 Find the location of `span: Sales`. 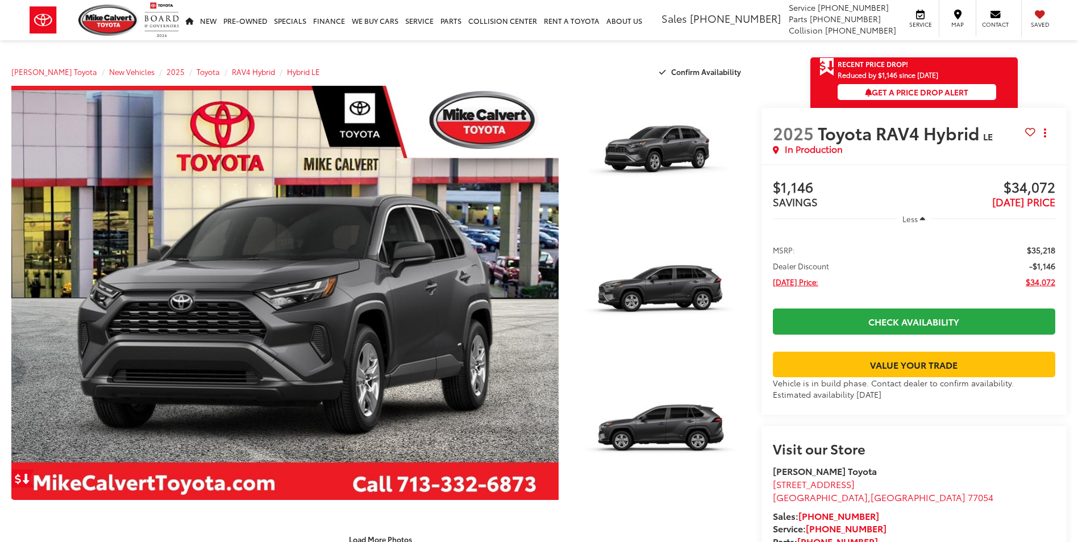

span: Sales is located at coordinates (674, 18).